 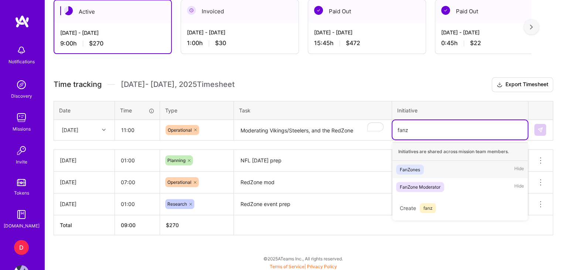 What do you see at coordinates (22, 21) in the screenshot?
I see `img: logo` at bounding box center [22, 21].